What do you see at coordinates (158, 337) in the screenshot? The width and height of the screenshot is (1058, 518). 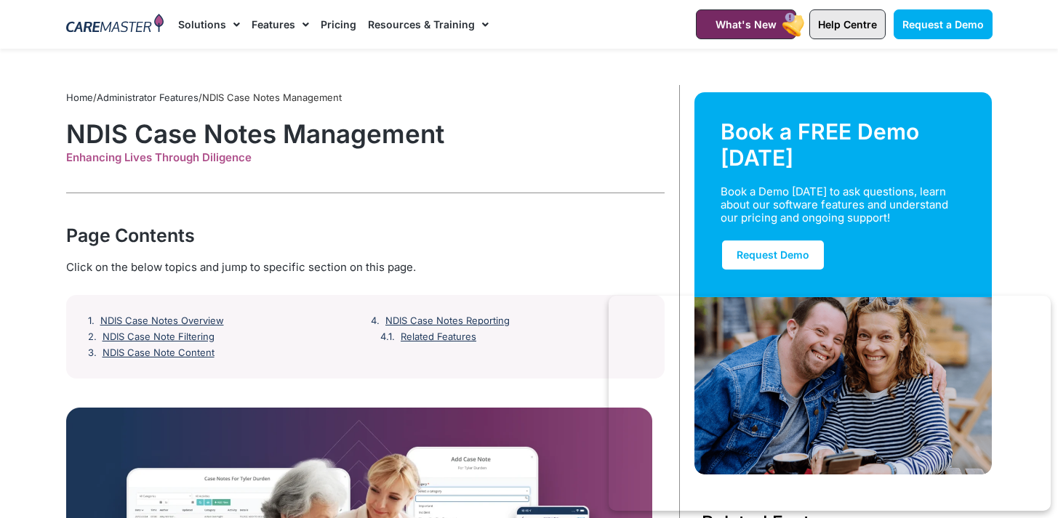 I see `a: NDIS Case Note Filtering` at bounding box center [158, 337].